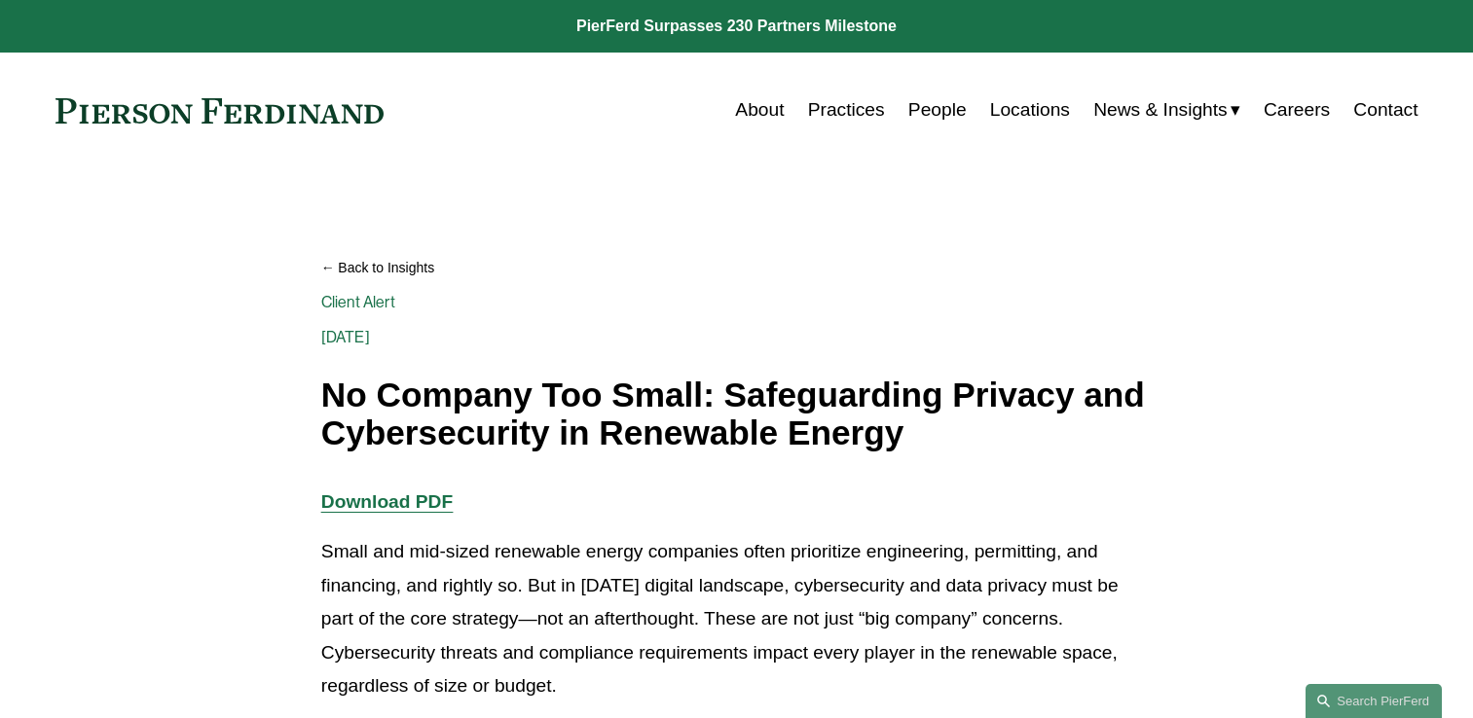 The image size is (1473, 718). Describe the element at coordinates (1385, 110) in the screenshot. I see `a: Contact` at that location.